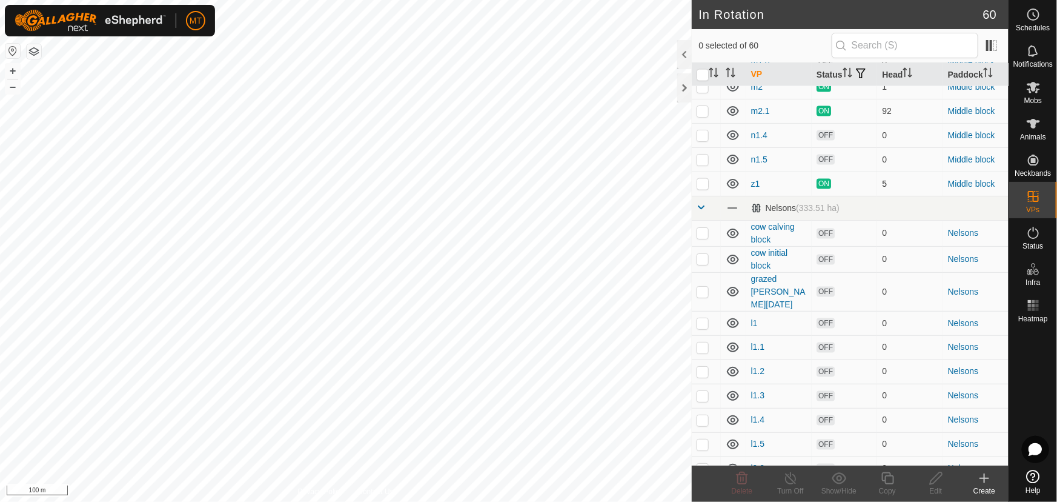 The height and width of the screenshot is (502, 1057). What do you see at coordinates (769, 259) in the screenshot?
I see `a: cow initial block` at bounding box center [769, 259].